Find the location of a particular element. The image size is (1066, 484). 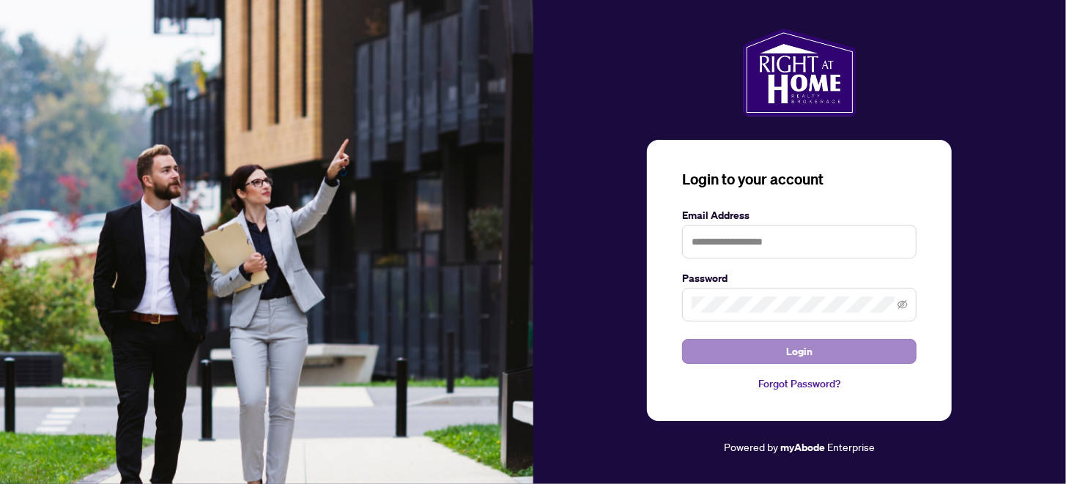

h3: Login to your account is located at coordinates (799, 179).